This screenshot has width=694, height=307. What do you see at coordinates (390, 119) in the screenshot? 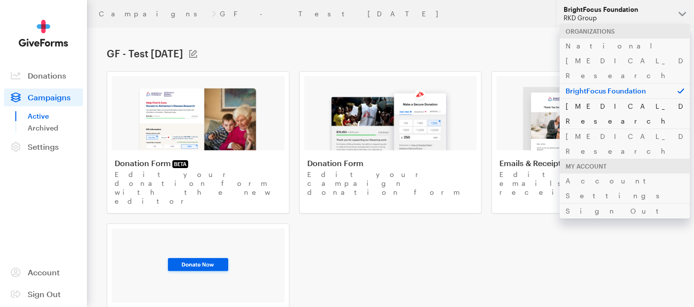
I see `img: image-2-e181a1b57a52e92067c15dabc571ad95275de6101288912623f50734140ed40c.png` at bounding box center [390, 119].